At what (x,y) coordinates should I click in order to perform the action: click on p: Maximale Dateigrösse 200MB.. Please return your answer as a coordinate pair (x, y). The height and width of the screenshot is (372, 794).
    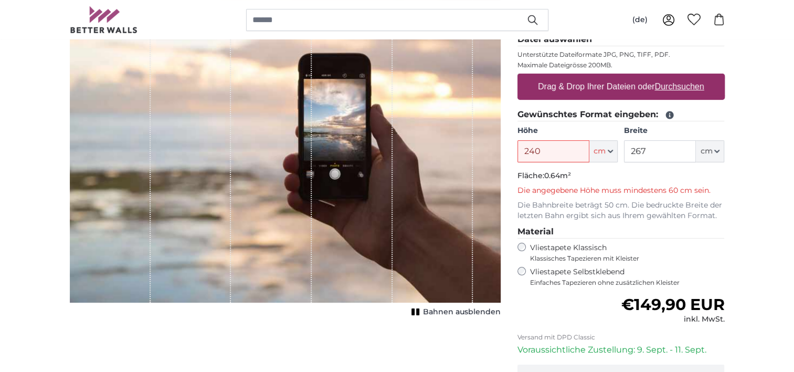
    Looking at the image, I should click on (621, 65).